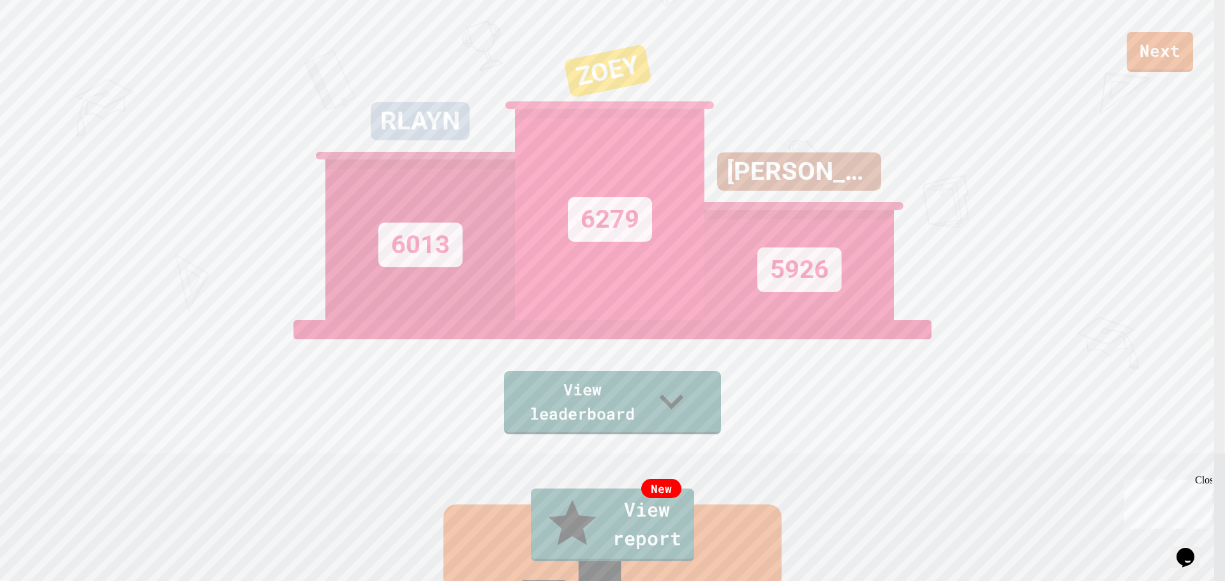 Image resolution: width=1225 pixels, height=581 pixels. I want to click on div: ZOEY, so click(608, 71).